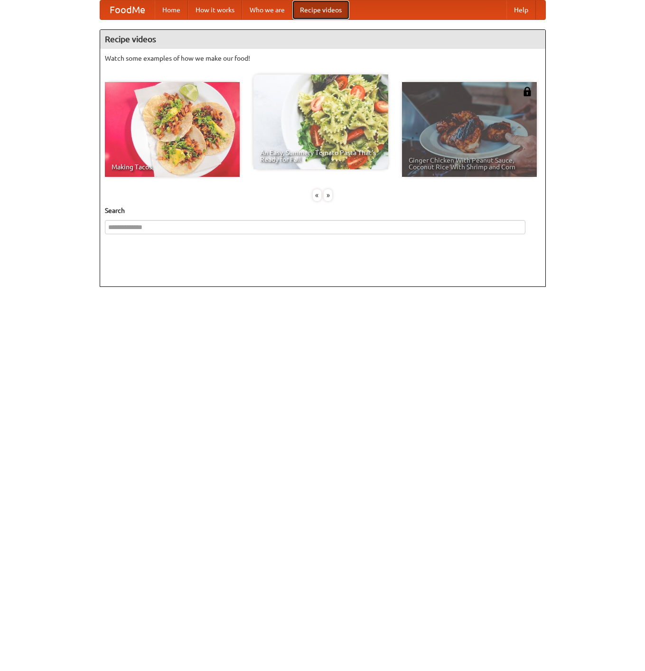 This screenshot has height=671, width=645. I want to click on a: Help, so click(521, 10).